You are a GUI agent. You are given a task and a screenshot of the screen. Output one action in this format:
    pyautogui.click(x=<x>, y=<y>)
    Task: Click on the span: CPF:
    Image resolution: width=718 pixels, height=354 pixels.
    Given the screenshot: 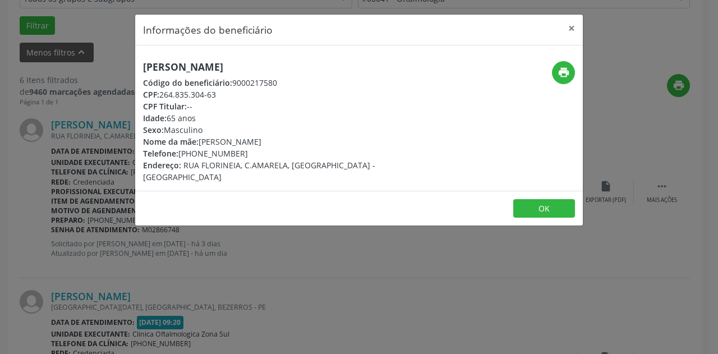 What is the action you would take?
    pyautogui.click(x=151, y=94)
    